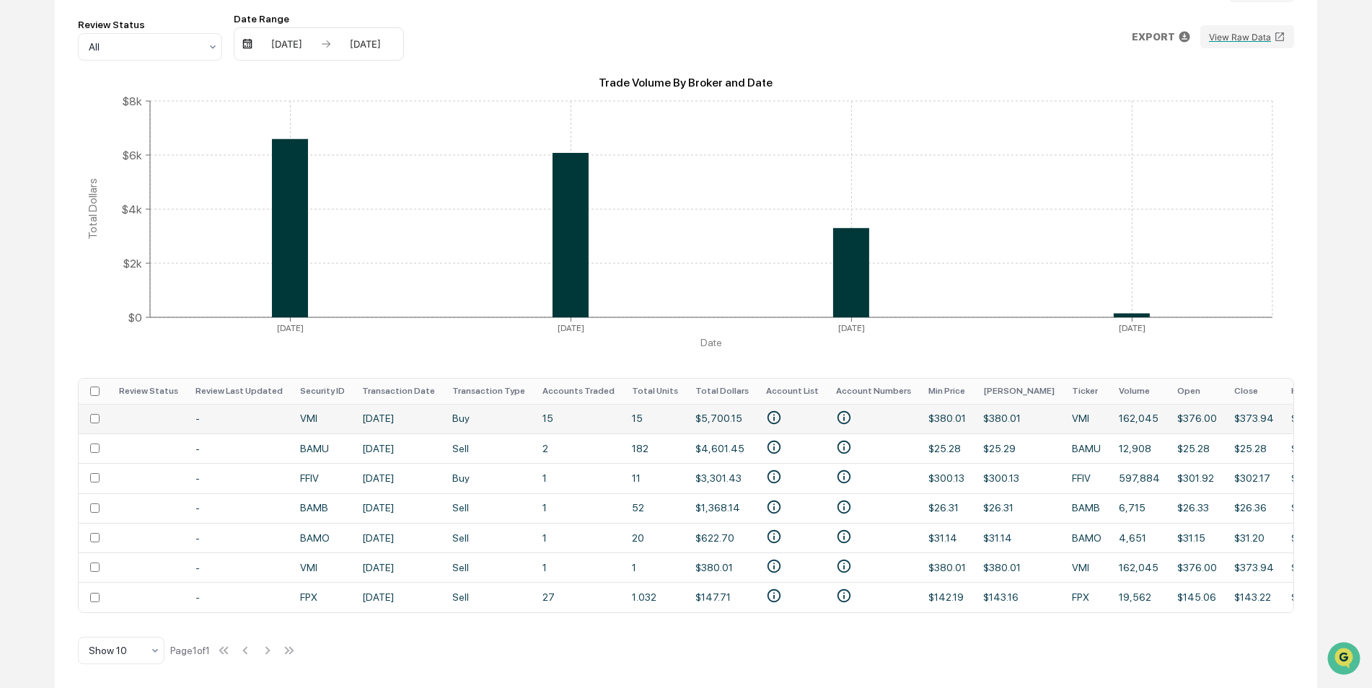  What do you see at coordinates (1311, 391) in the screenshot?
I see `th: High` at bounding box center [1311, 391].